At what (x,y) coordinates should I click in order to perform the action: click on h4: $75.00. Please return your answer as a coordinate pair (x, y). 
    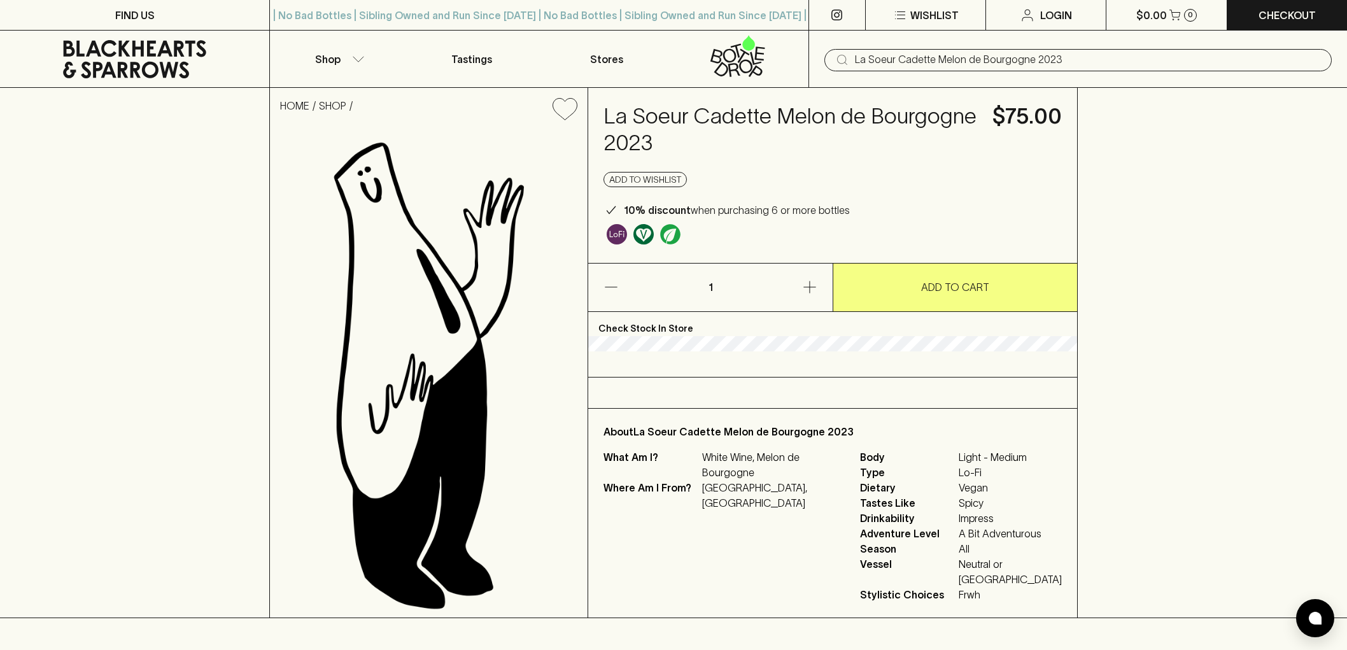
    Looking at the image, I should click on (1026, 116).